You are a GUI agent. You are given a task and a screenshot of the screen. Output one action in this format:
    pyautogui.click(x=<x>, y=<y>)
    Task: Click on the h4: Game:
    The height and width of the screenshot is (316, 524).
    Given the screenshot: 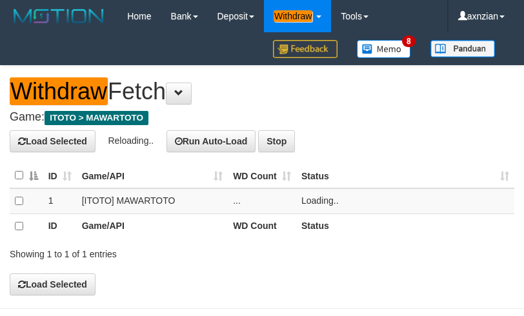 What is the action you would take?
    pyautogui.click(x=262, y=117)
    